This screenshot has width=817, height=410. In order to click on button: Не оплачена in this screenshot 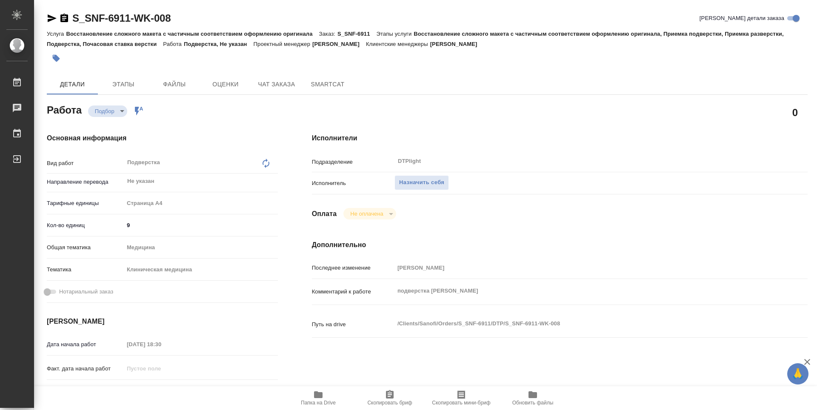, I will do `click(367, 214)`.